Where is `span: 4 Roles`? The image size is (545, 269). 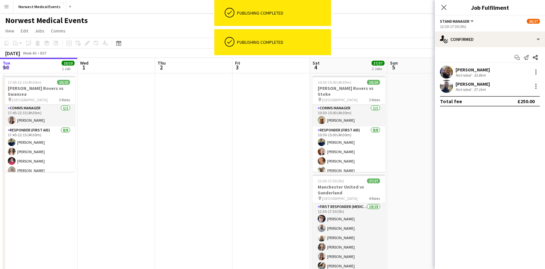
span: 4 Roles is located at coordinates (374, 198).